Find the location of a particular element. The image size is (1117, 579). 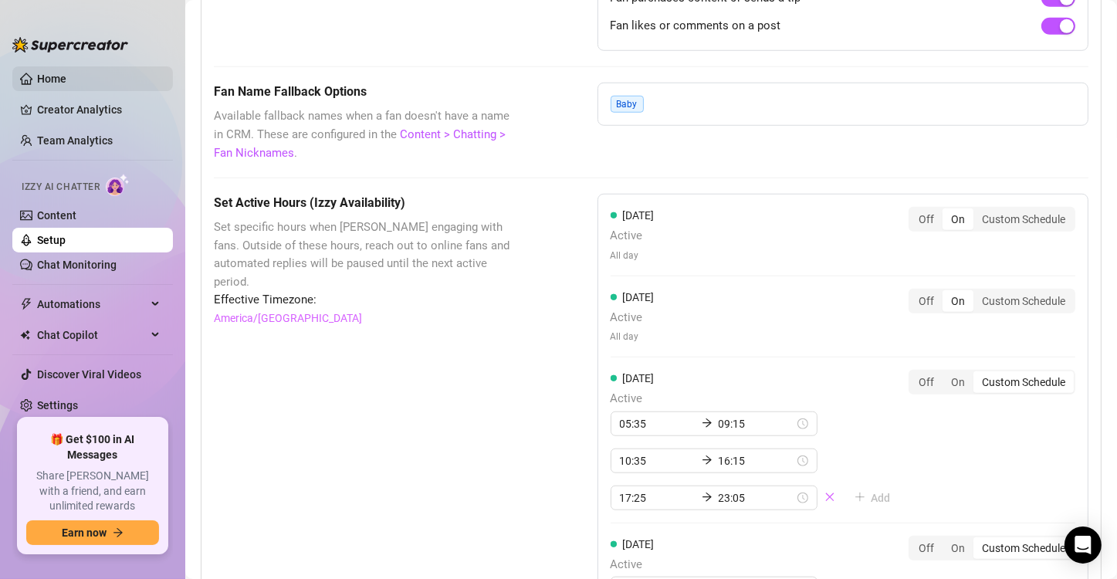

a: Content > Chatting > Fan Nicknames is located at coordinates (360, 144).